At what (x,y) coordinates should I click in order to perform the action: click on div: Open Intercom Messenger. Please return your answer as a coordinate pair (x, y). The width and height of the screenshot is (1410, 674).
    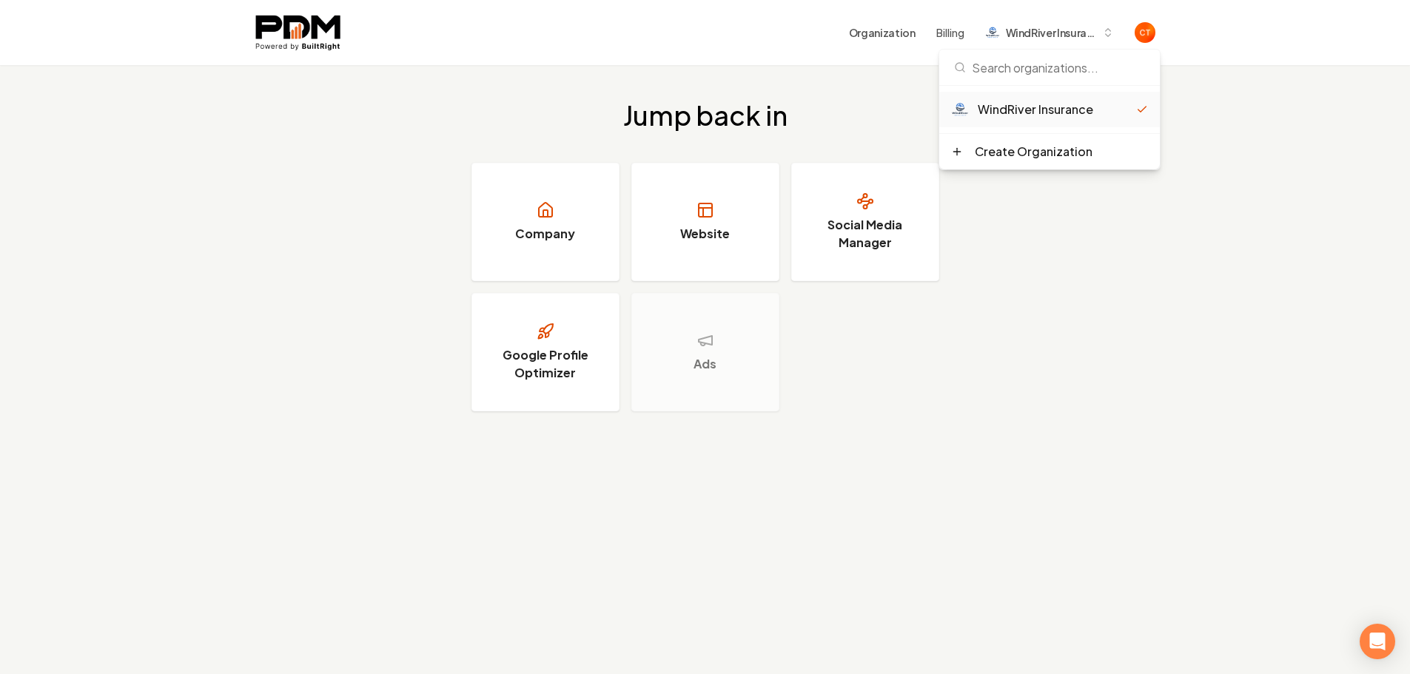
    Looking at the image, I should click on (1378, 642).